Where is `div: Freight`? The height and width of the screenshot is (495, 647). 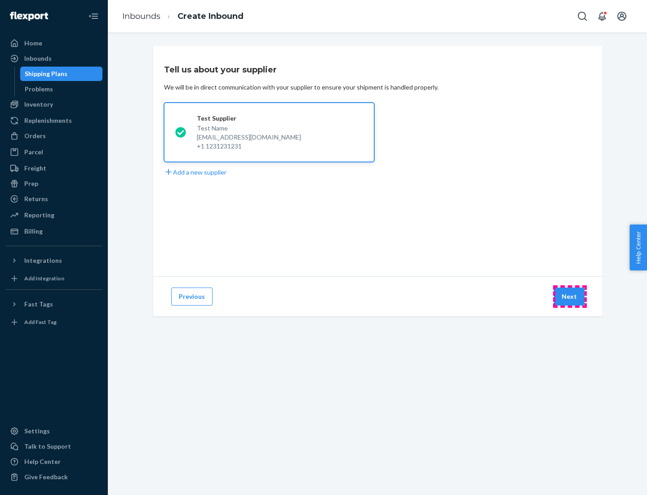
div: Freight is located at coordinates (35, 168).